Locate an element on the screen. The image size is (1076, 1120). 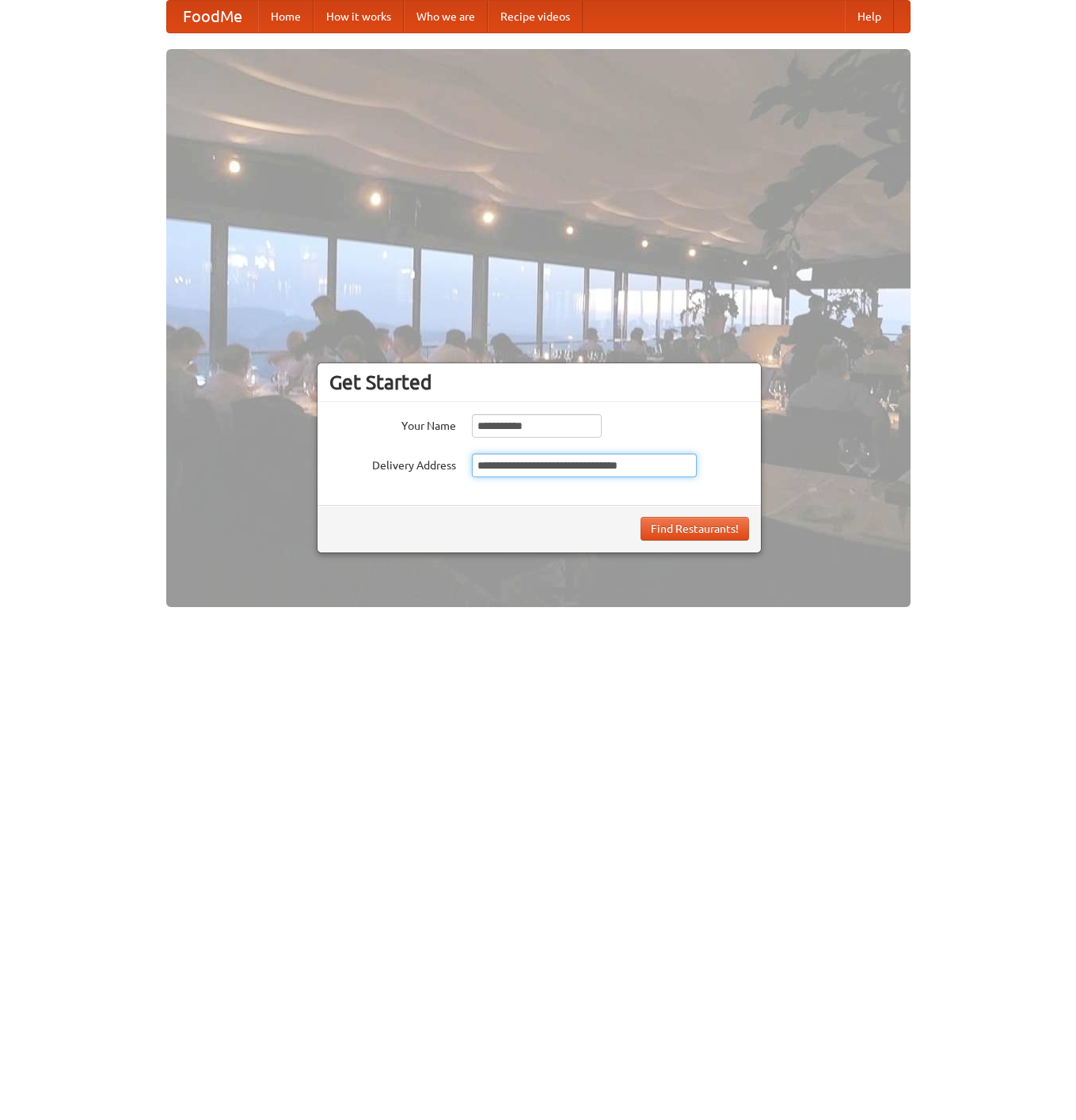
h3: Get Started is located at coordinates (539, 383).